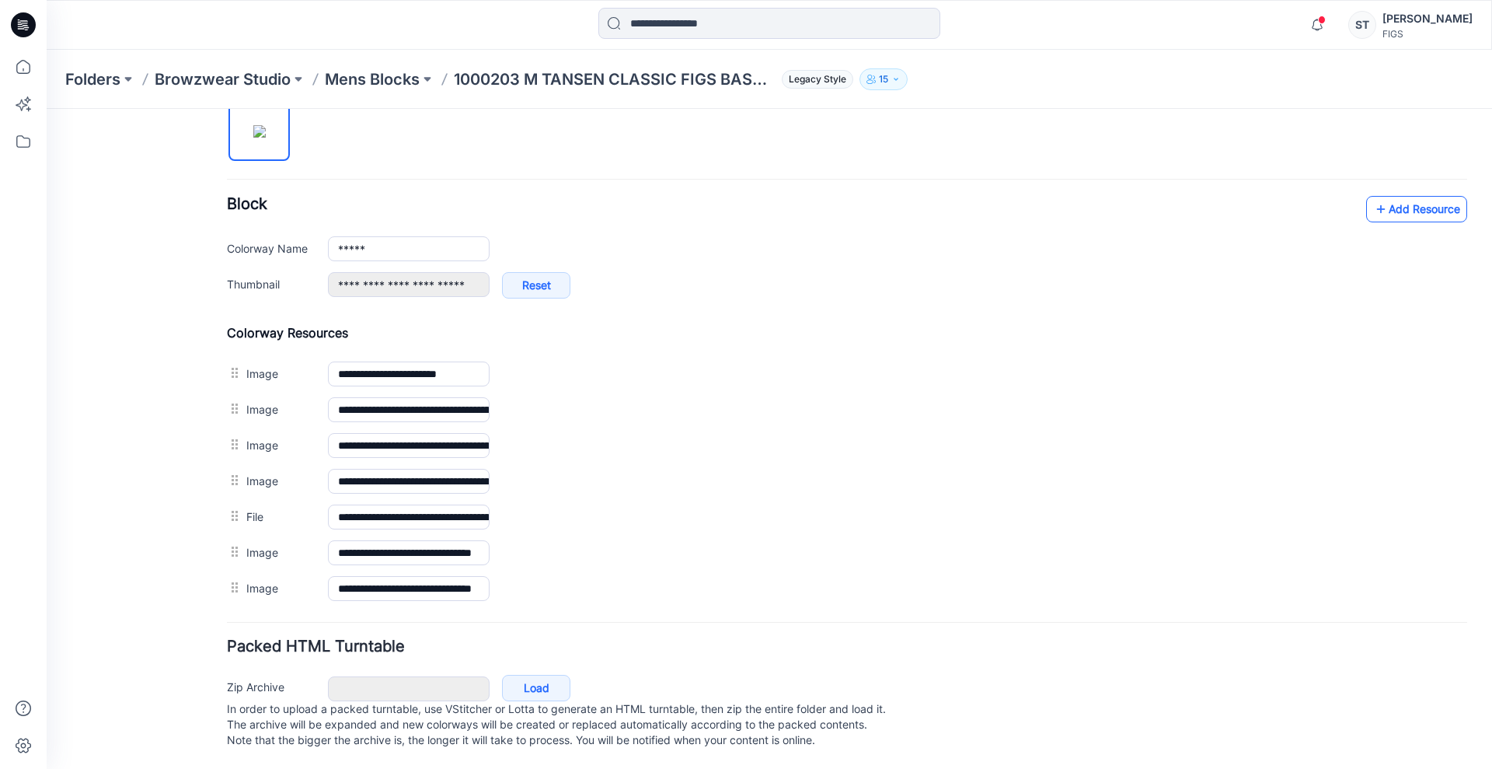 Image resolution: width=1492 pixels, height=769 pixels. What do you see at coordinates (92, 79) in the screenshot?
I see `p: Folders` at bounding box center [92, 79].